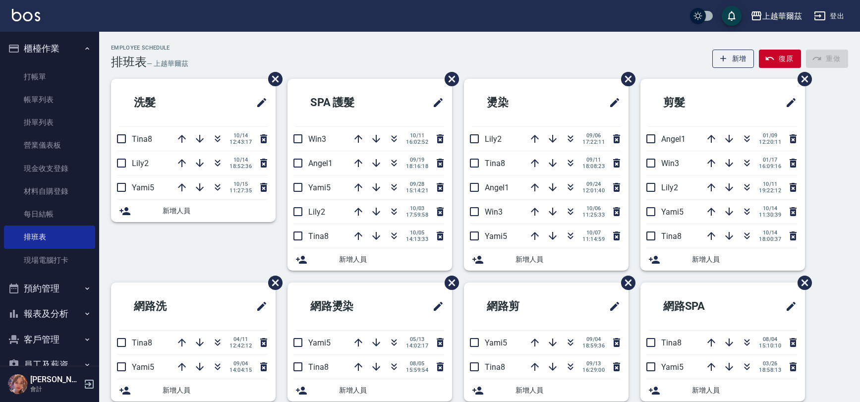 The width and height of the screenshot is (860, 402). I want to click on span: 18:16:18, so click(417, 166).